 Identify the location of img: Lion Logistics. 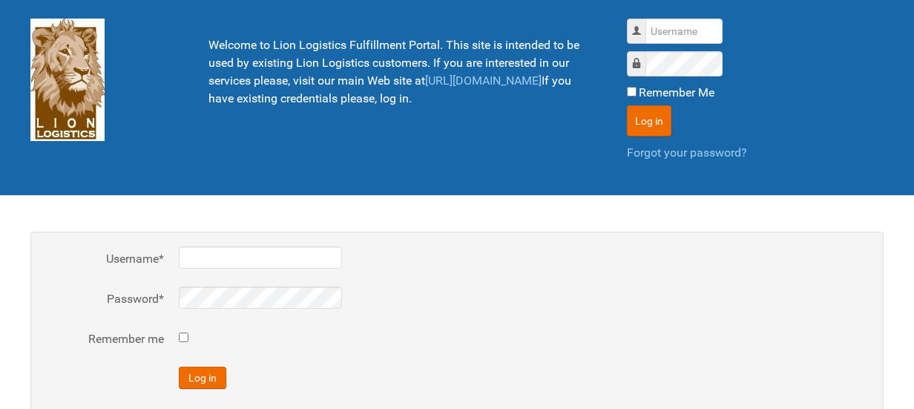
(68, 79).